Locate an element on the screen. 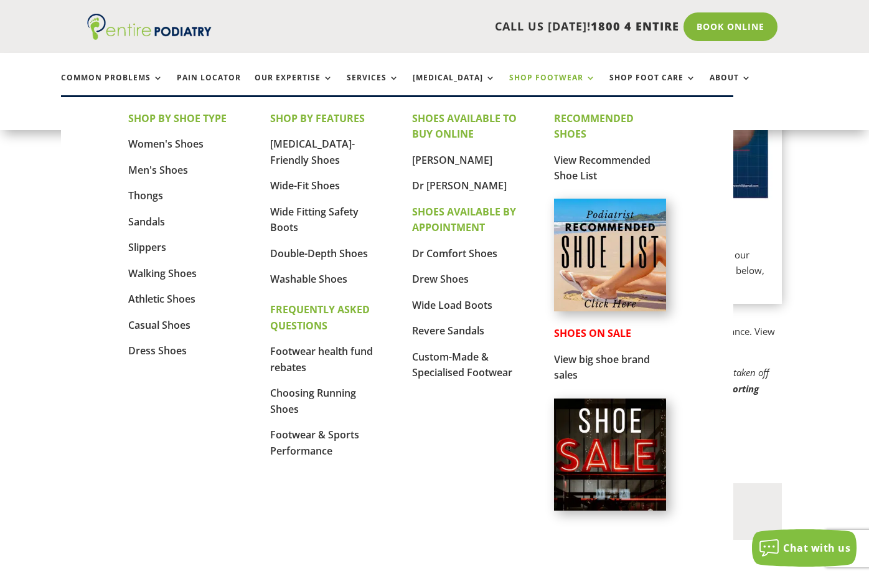 The image size is (869, 576). a: Our Expertise is located at coordinates (294, 87).